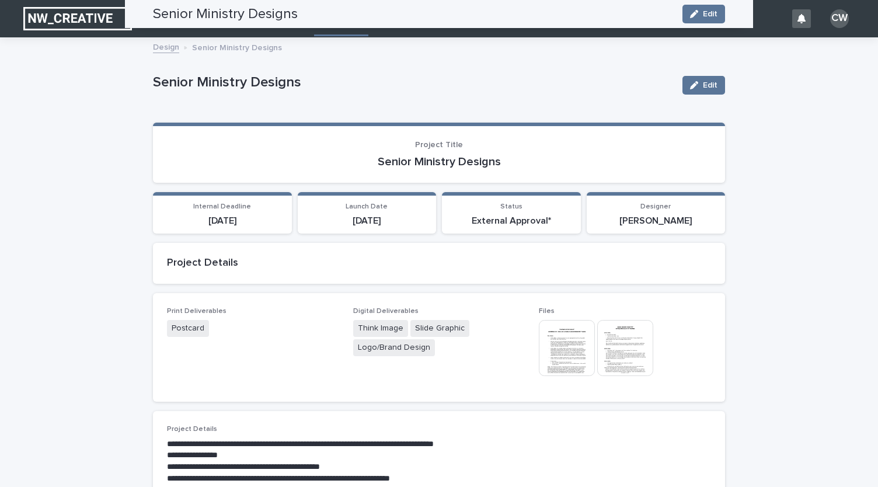 The image size is (878, 487). Describe the element at coordinates (547, 311) in the screenshot. I see `span: Files` at that location.